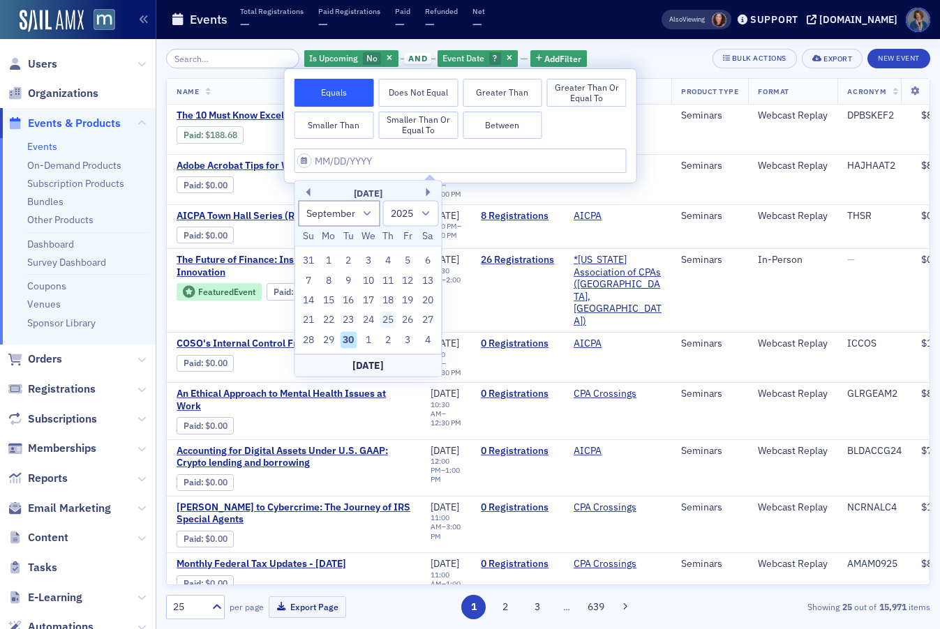  Describe the element at coordinates (675, 19) in the screenshot. I see `div: Also` at that location.